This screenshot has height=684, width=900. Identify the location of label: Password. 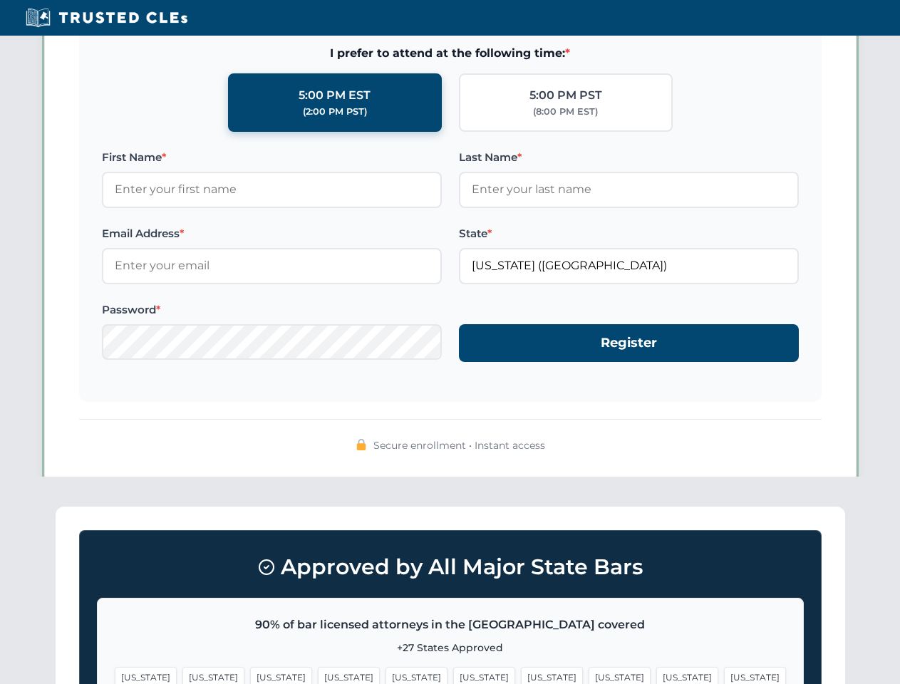
(272, 310).